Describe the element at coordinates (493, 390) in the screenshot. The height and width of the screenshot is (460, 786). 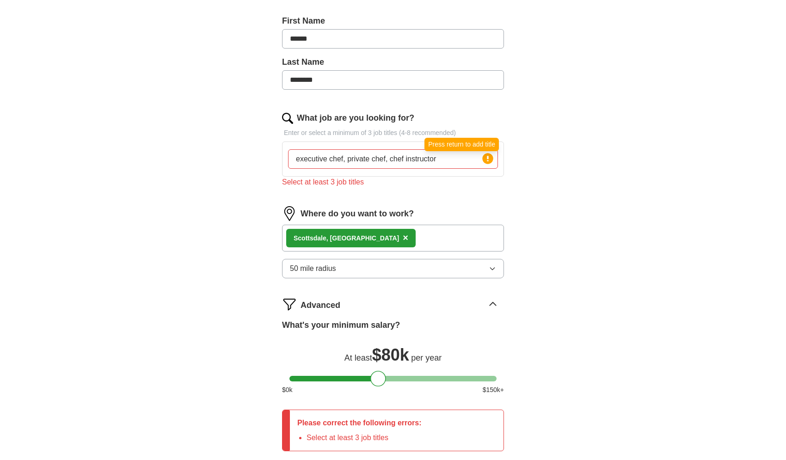
I see `span: $ 150 k+` at that location.